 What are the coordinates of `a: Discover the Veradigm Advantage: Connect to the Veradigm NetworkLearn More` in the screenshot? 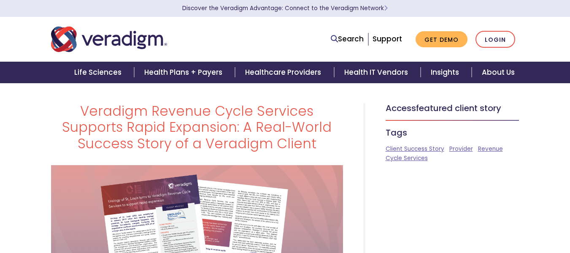 It's located at (285, 8).